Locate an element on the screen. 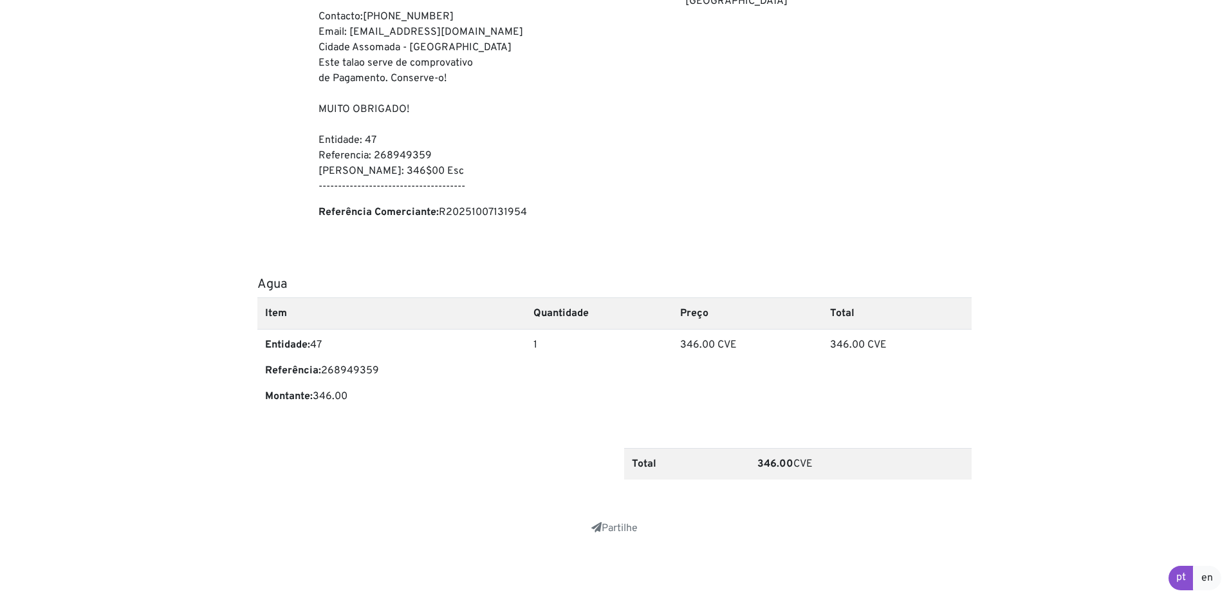 Image resolution: width=1229 pixels, height=598 pixels. th: Quantidade is located at coordinates (599, 313).